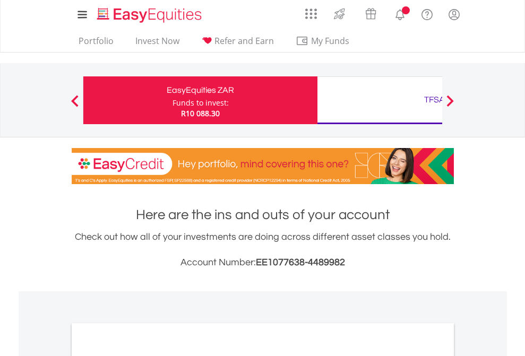 The width and height of the screenshot is (525, 356). I want to click on button: Previous, so click(75, 106).